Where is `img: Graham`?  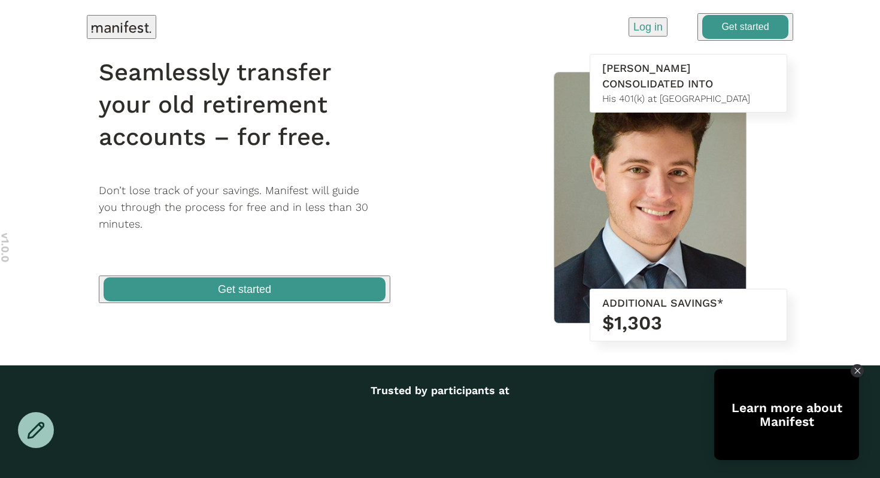 img: Graham is located at coordinates (650, 200).